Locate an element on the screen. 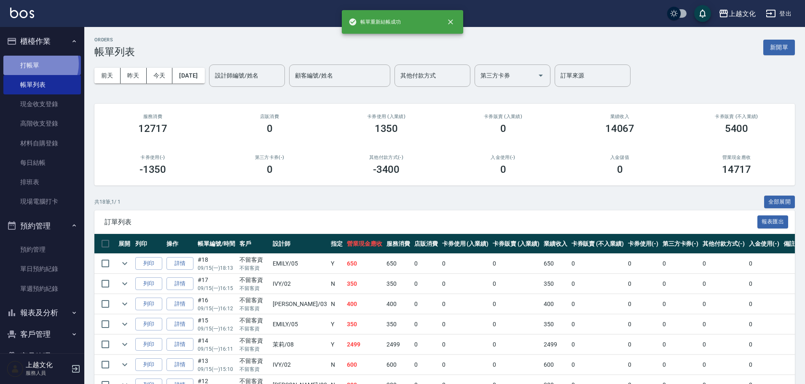 The width and height of the screenshot is (805, 384). th: 營業現金應收 is located at coordinates (365, 244).